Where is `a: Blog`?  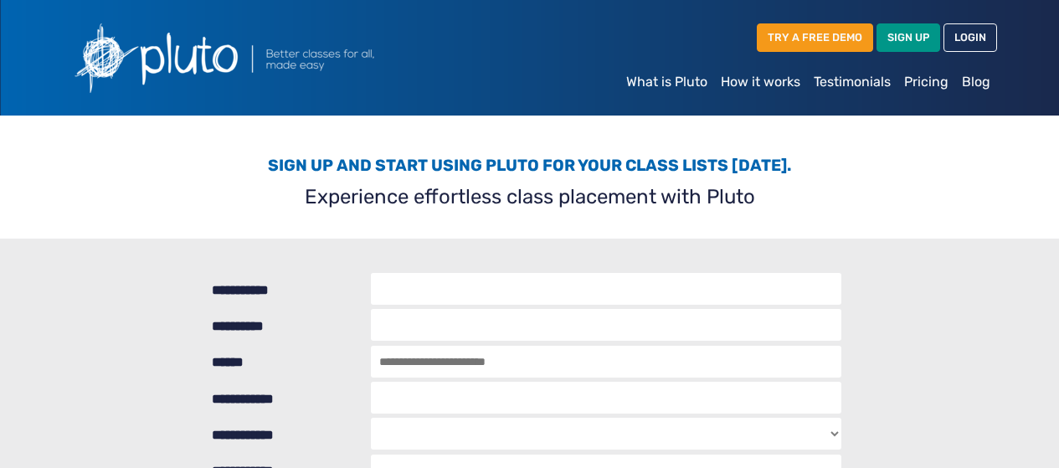
a: Blog is located at coordinates (976, 82).